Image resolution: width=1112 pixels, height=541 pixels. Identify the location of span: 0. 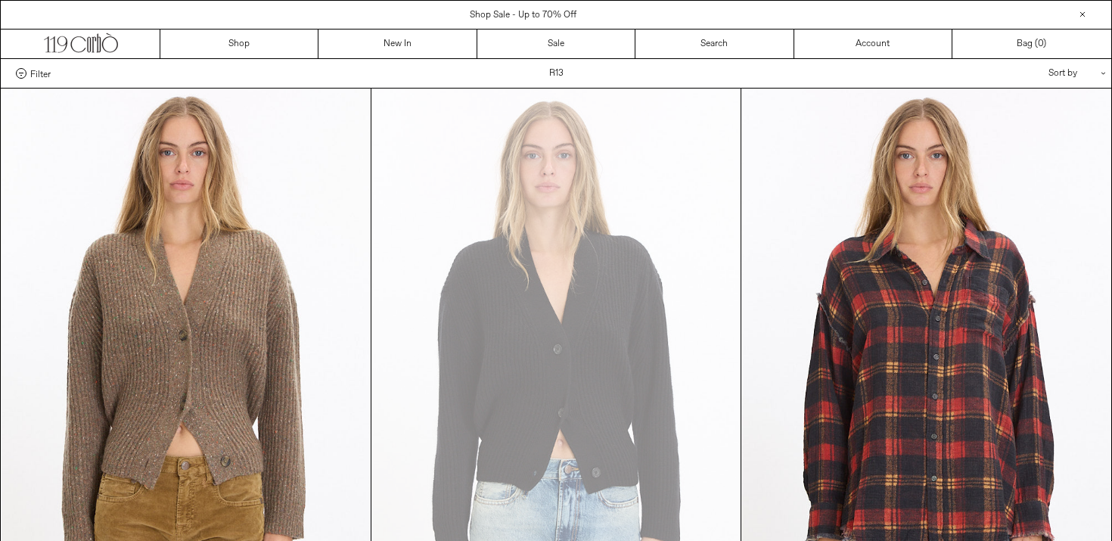
(1040, 44).